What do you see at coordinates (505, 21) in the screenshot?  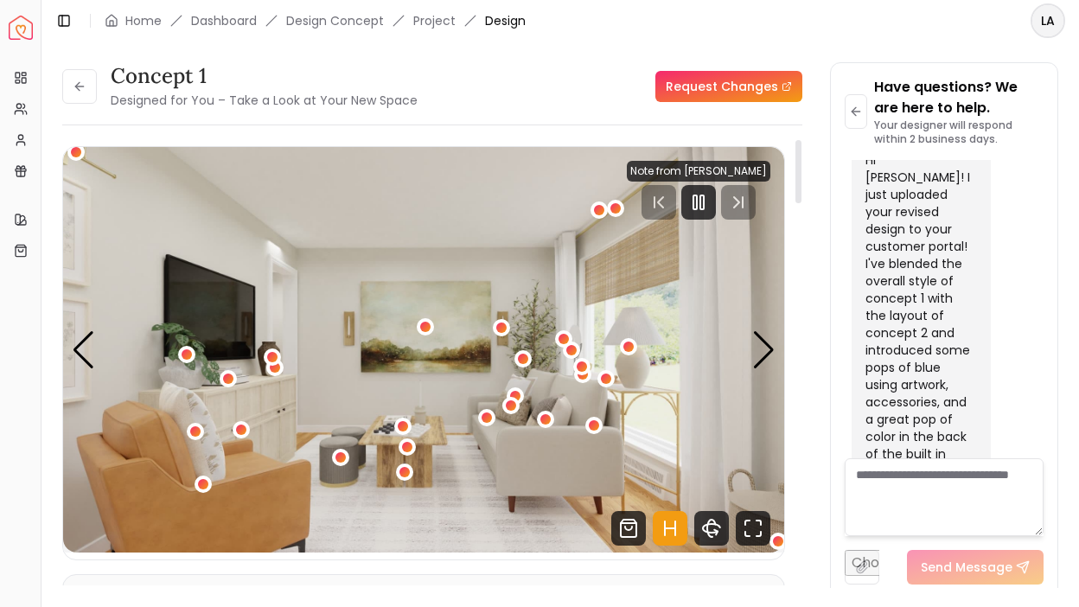 I see `span: Design` at bounding box center [505, 21].